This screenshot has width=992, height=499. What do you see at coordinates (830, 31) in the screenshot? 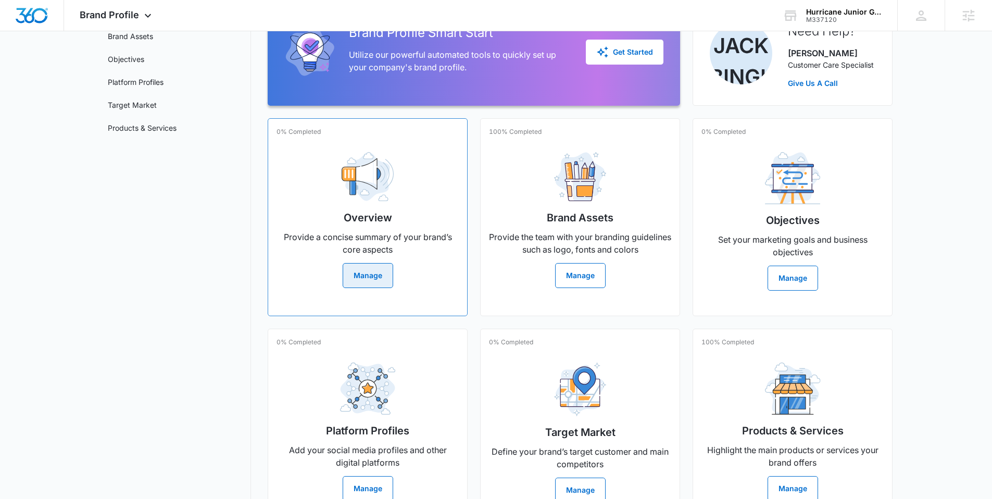
I see `h2: Need Help?` at bounding box center [830, 31].